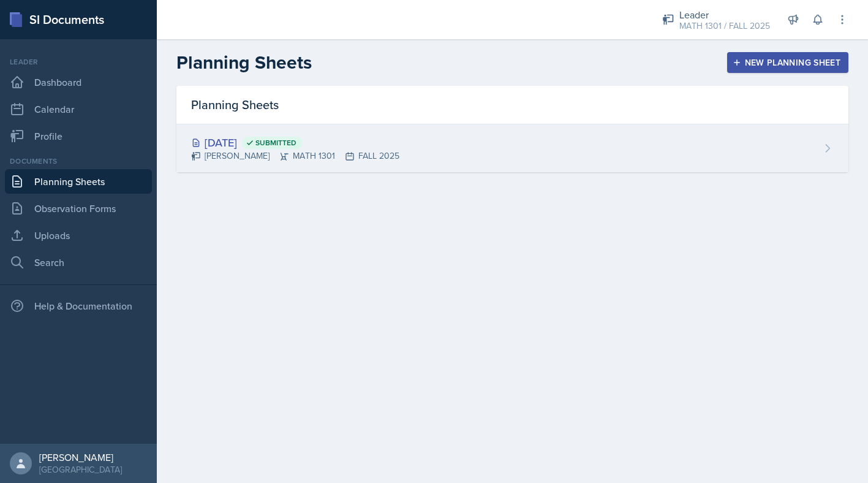 Image resolution: width=868 pixels, height=483 pixels. Describe the element at coordinates (788, 62) in the screenshot. I see `div: New Planning Sheet` at that location.